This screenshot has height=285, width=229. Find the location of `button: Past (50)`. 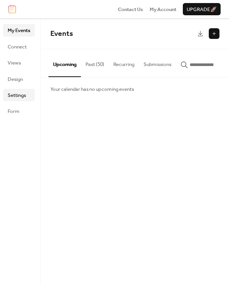

button: Past (50) is located at coordinates (95, 63).